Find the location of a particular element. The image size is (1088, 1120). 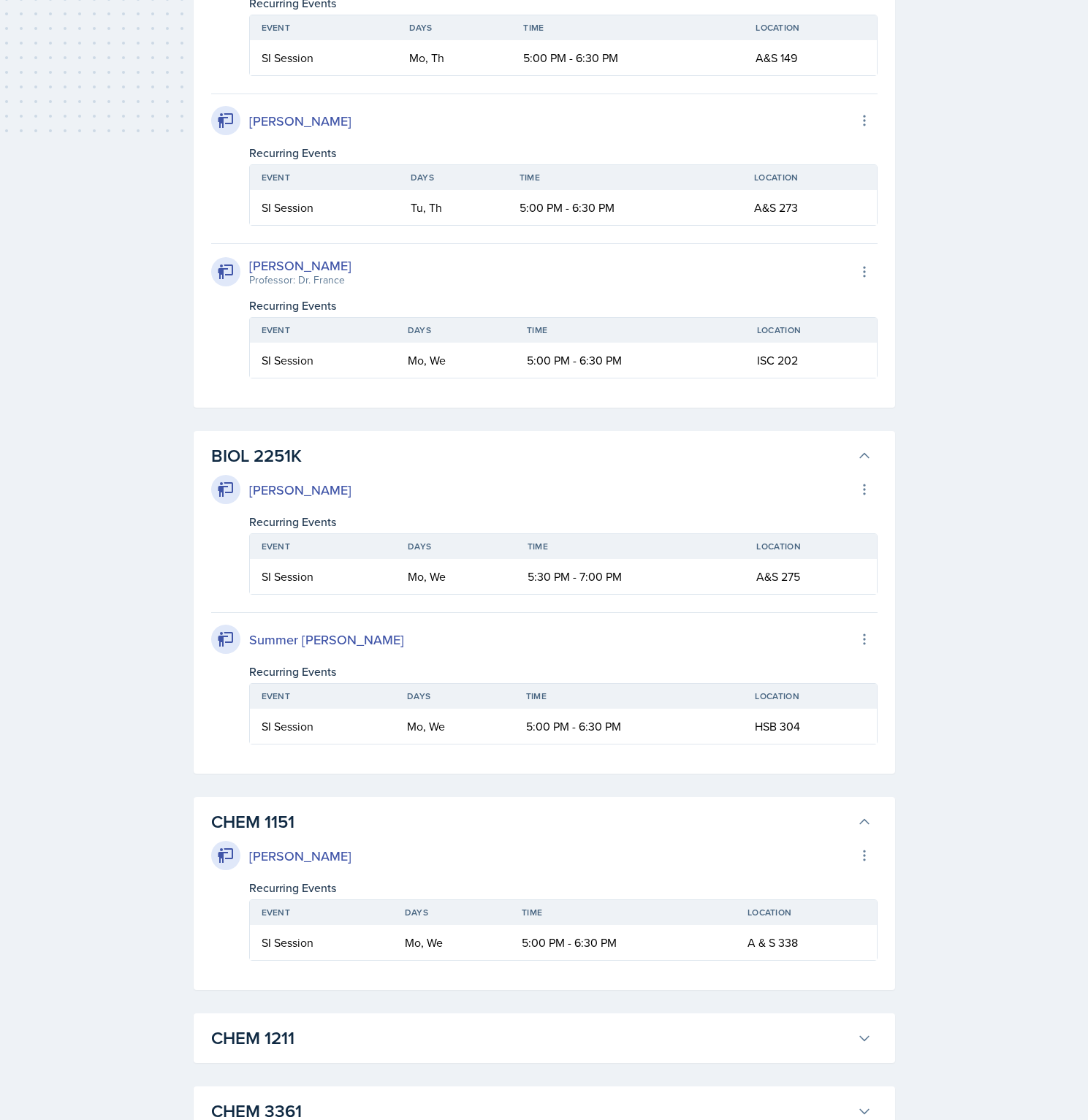

button: CHEM 1211 is located at coordinates (541, 1038).